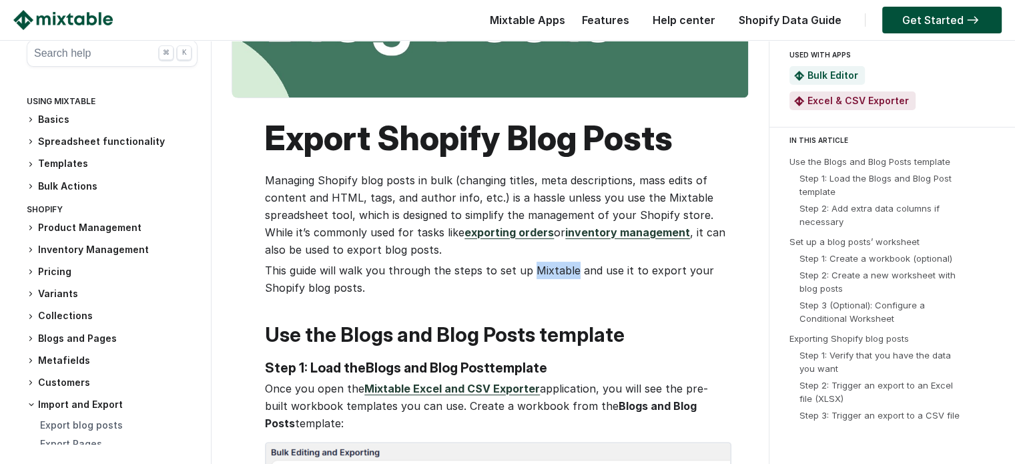 The width and height of the screenshot is (1015, 464). I want to click on h3: Variants, so click(112, 294).